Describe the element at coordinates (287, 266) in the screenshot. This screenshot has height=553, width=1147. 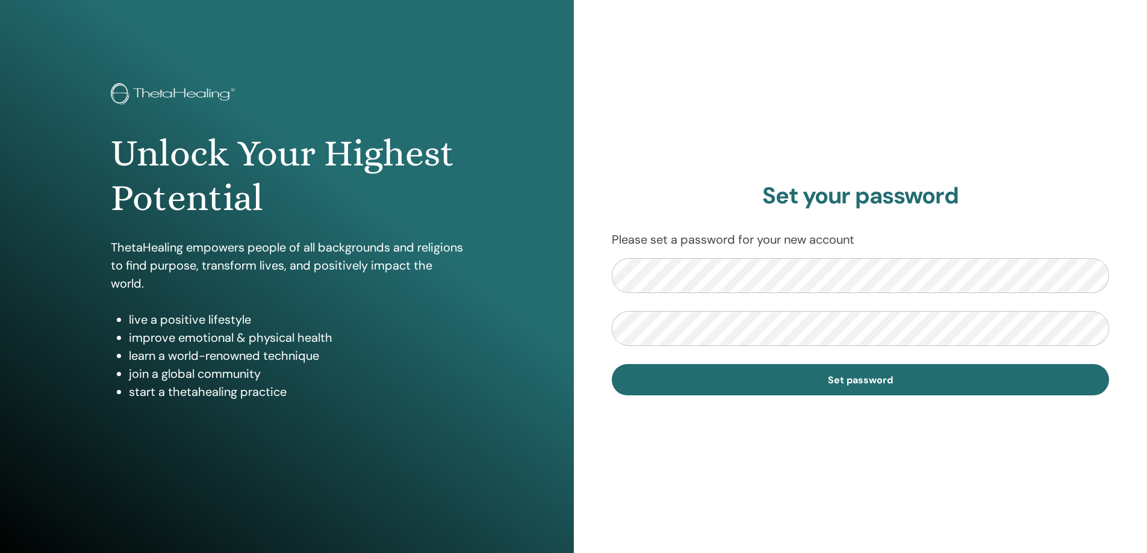
I see `p: ThetaHealing empowers people of all backgrounds and religions to find purpose, transform lives, a...` at that location.